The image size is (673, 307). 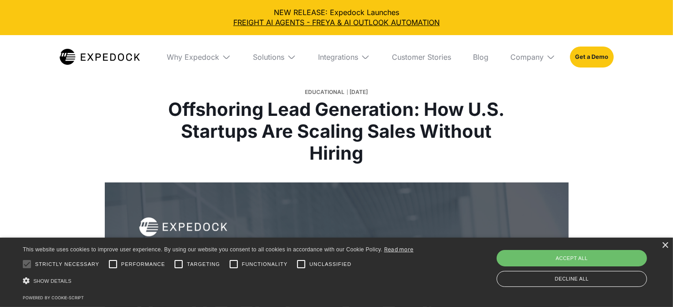 What do you see at coordinates (572, 278) in the screenshot?
I see `div: Decline all` at bounding box center [572, 278].